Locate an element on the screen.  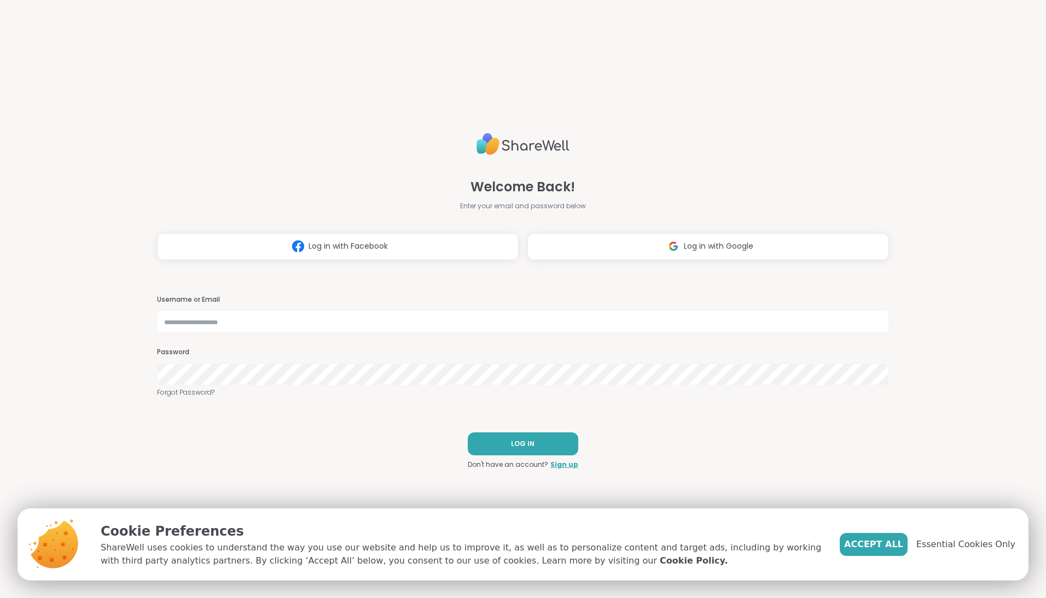
button: Log in with Facebook is located at coordinates (337, 247).